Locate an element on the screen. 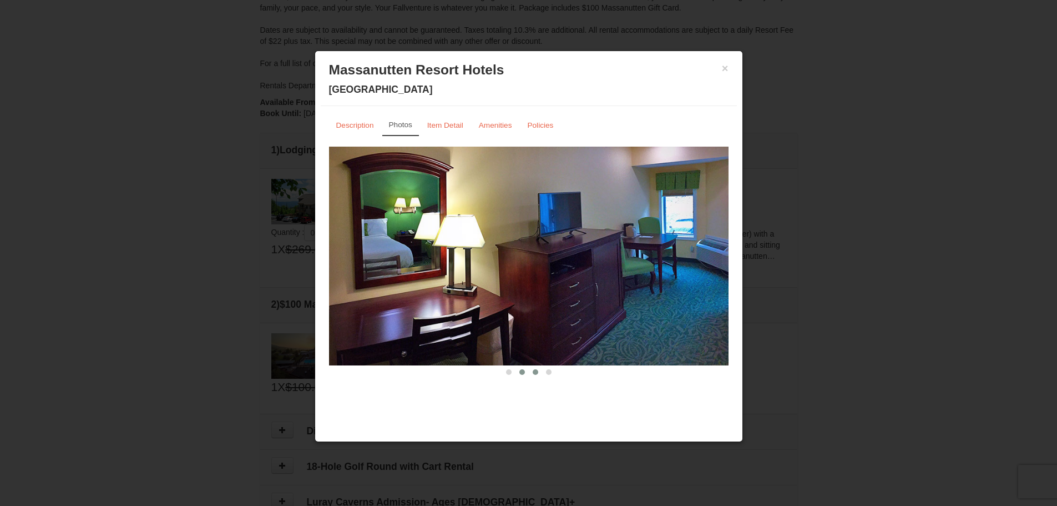 This screenshot has width=1057, height=506. a: Photos is located at coordinates (401, 125).